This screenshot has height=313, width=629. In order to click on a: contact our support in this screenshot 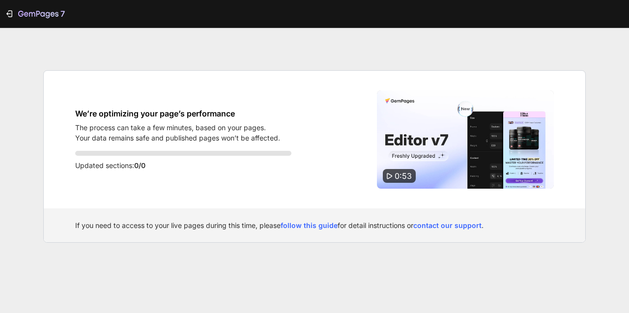, I will do `click(447, 225)`.